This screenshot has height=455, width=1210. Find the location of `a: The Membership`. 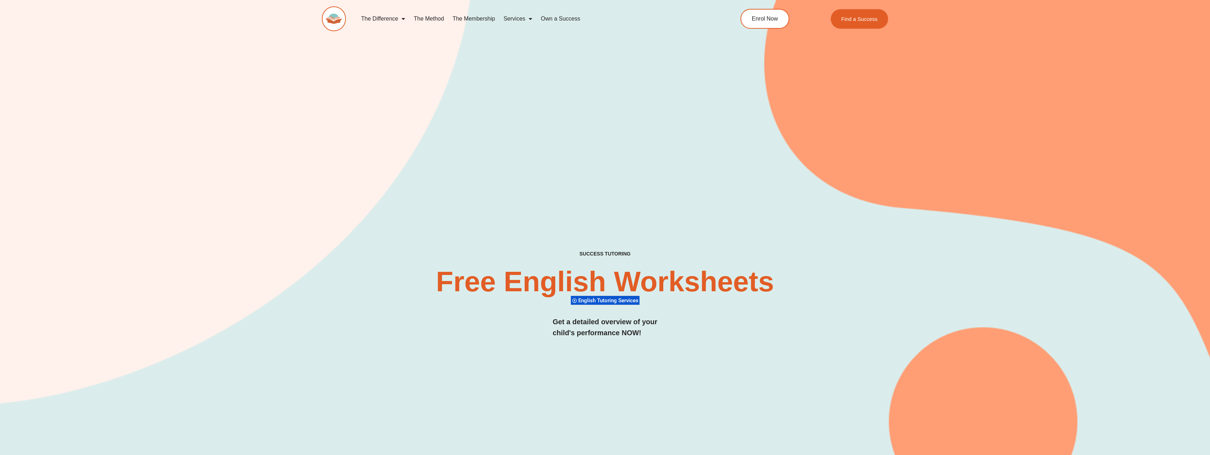

a: The Membership is located at coordinates (474, 19).